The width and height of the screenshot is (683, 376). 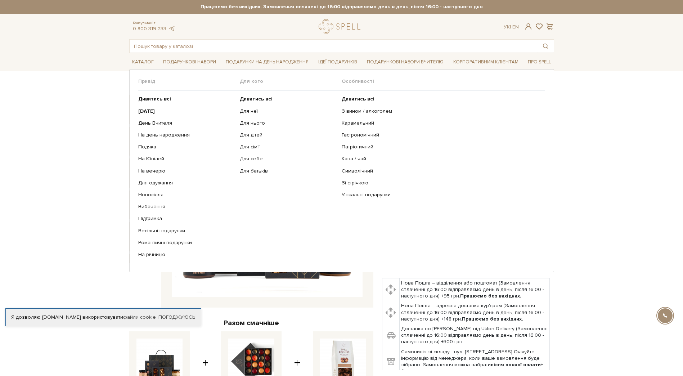 What do you see at coordinates (341, 26) in the screenshot?
I see `a: logo` at bounding box center [341, 26].